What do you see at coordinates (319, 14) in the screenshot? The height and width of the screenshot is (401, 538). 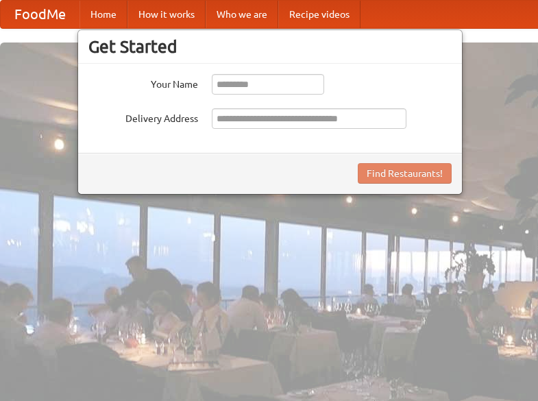 I see `a: Recipe videos` at bounding box center [319, 14].